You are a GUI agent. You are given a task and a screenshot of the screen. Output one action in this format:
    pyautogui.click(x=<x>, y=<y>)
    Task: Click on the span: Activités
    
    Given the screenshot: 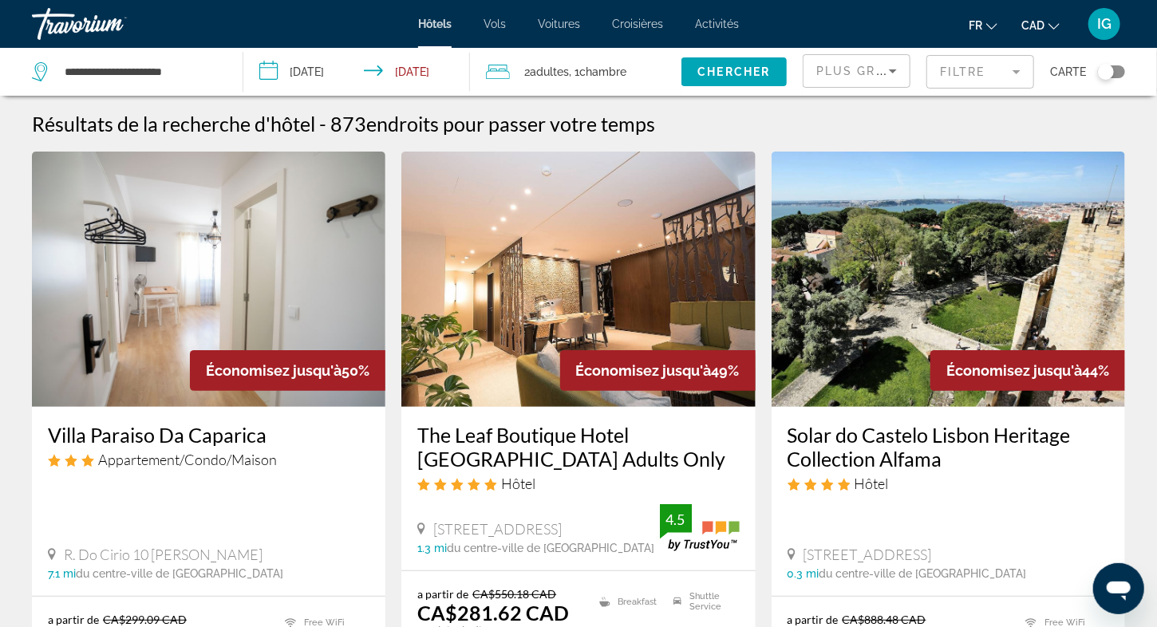 What is the action you would take?
    pyautogui.click(x=717, y=24)
    